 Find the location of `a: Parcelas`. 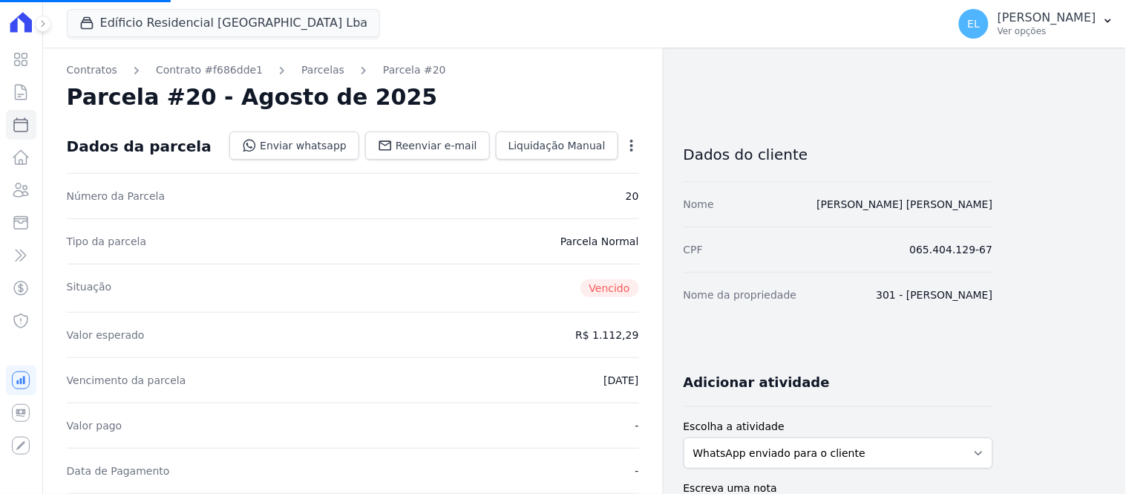

a: Parcelas is located at coordinates (323, 70).